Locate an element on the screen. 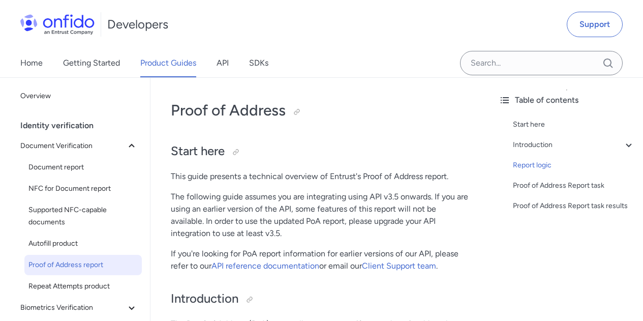 The width and height of the screenshot is (643, 321). div: Identity verification is located at coordinates (83, 126).